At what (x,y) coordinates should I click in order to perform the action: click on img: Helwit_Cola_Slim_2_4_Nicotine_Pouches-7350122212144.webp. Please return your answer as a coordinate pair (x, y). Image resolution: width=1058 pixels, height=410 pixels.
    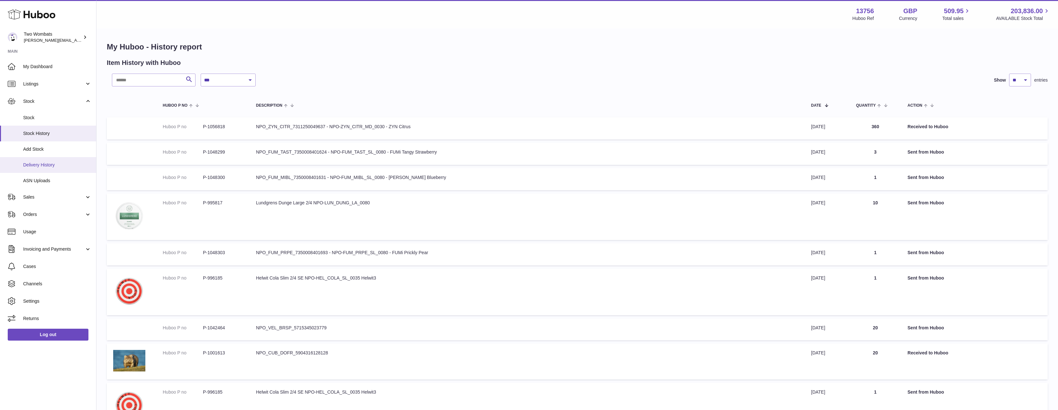
    Looking at the image, I should click on (129, 291).